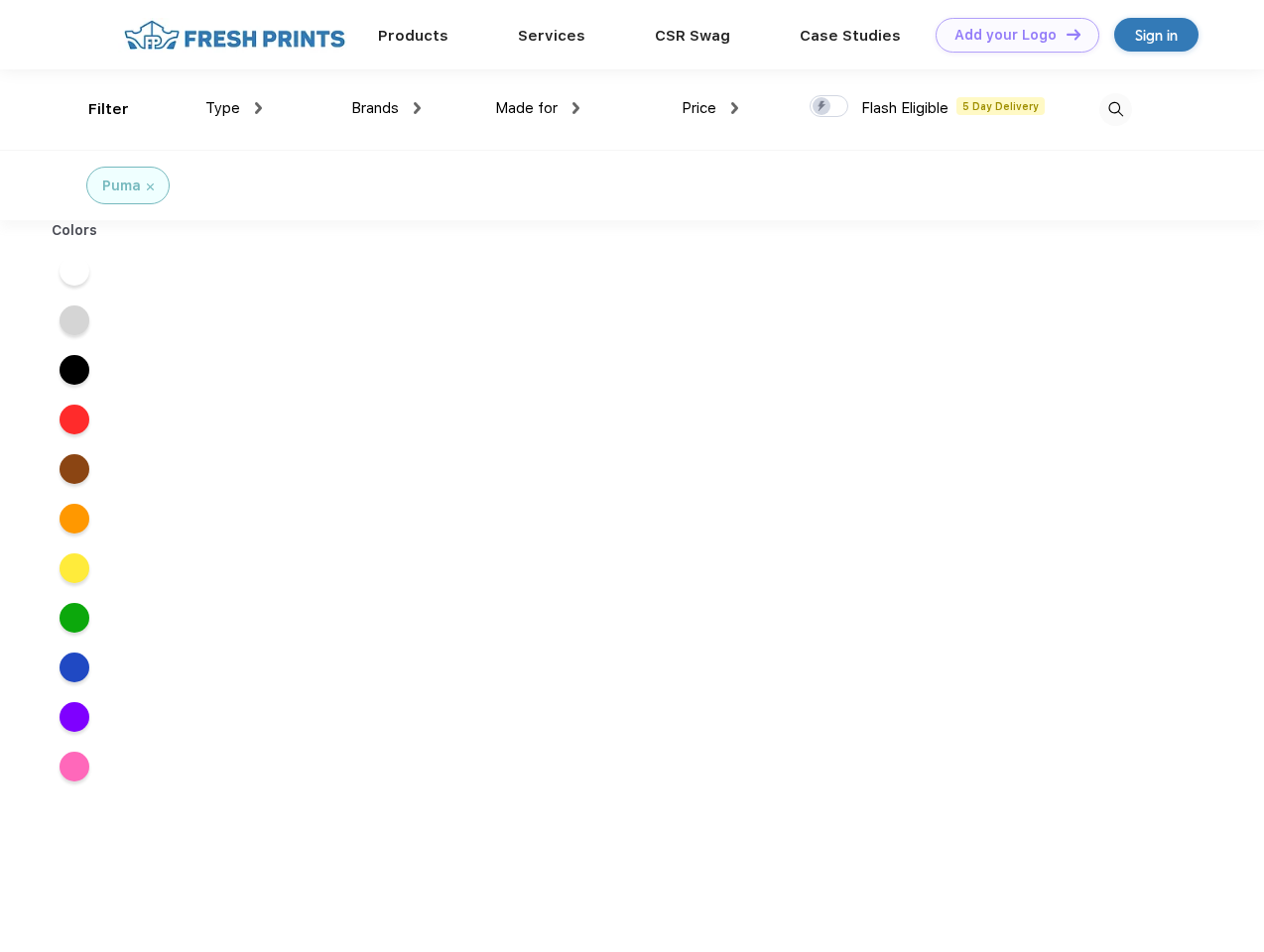  What do you see at coordinates (904, 109) in the screenshot?
I see `span: Flash Eligible` at bounding box center [904, 109].